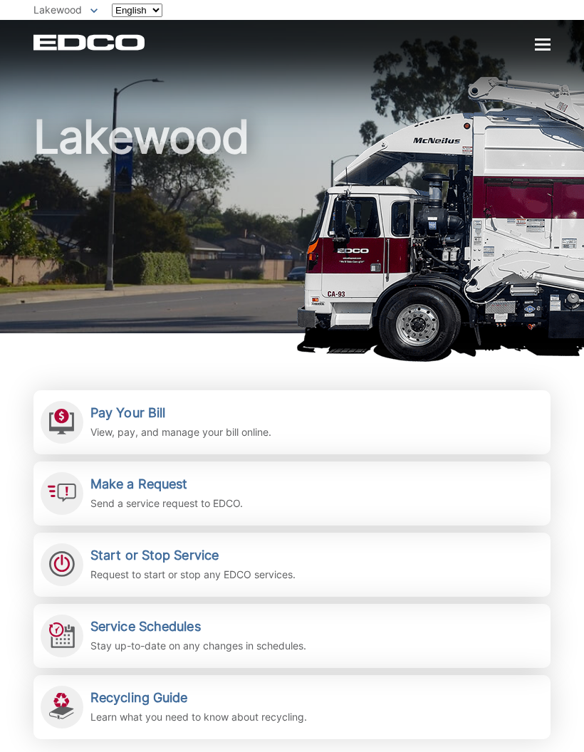  Describe the element at coordinates (90, 42) in the screenshot. I see `a: EDCD logo. Return to the homepage.` at that location.